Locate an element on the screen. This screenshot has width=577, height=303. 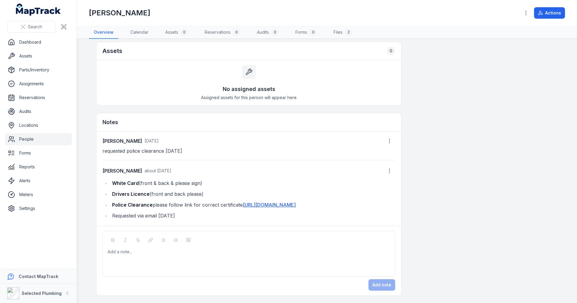
li: please follow link for correct certificate is located at coordinates (253, 204).